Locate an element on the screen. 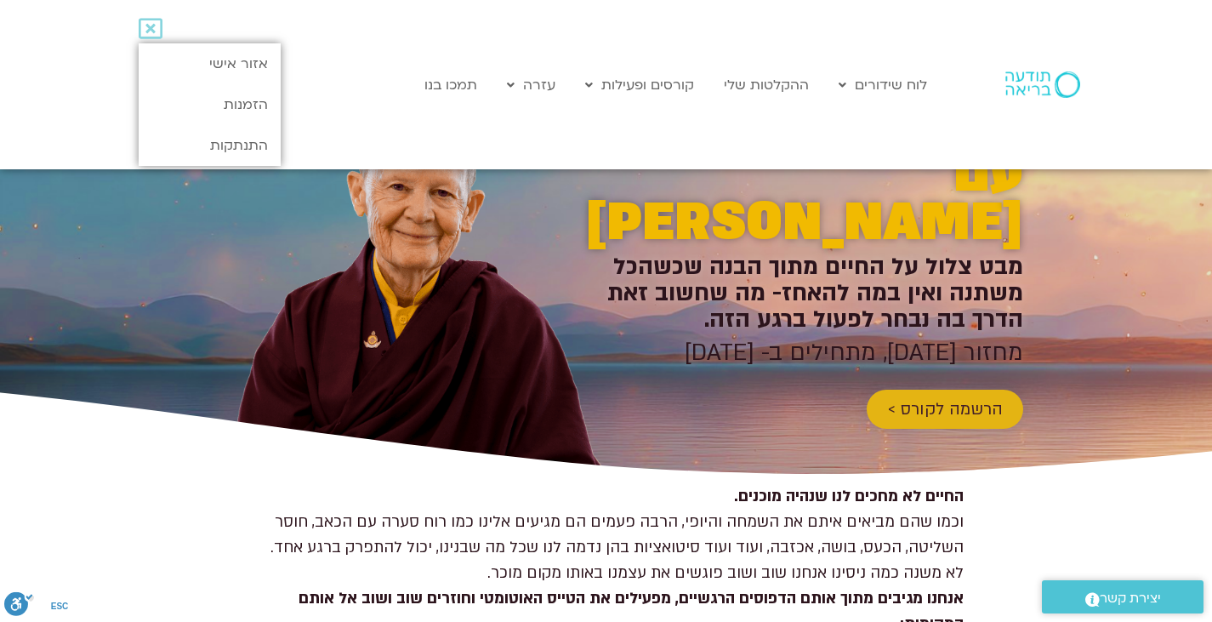 The image size is (1212, 622). span: יצירת קשר is located at coordinates (1131, 598).